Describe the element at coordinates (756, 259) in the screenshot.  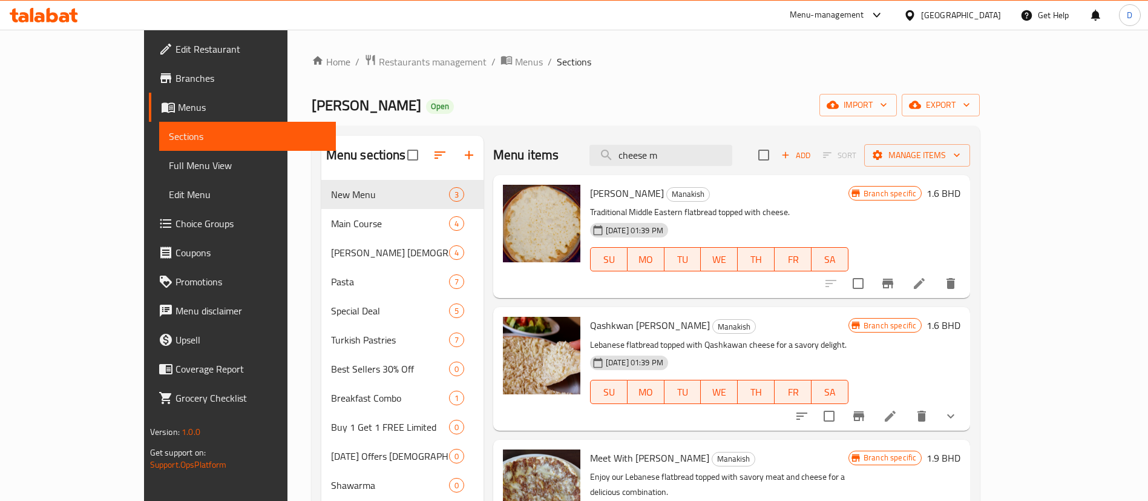
I see `span: TH` at that location.